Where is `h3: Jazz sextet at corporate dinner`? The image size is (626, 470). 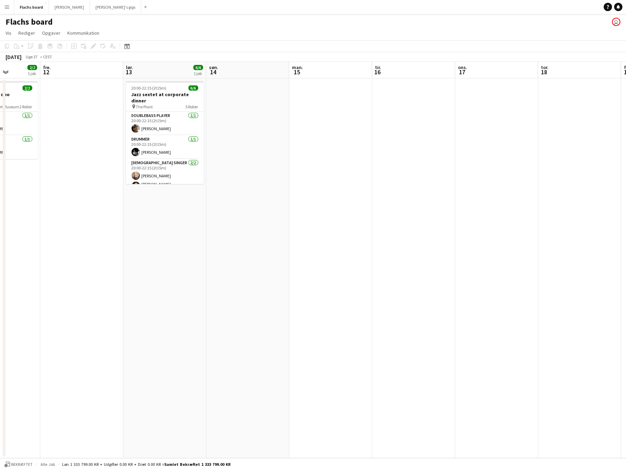
h3: Jazz sextet at corporate dinner is located at coordinates (165, 98).